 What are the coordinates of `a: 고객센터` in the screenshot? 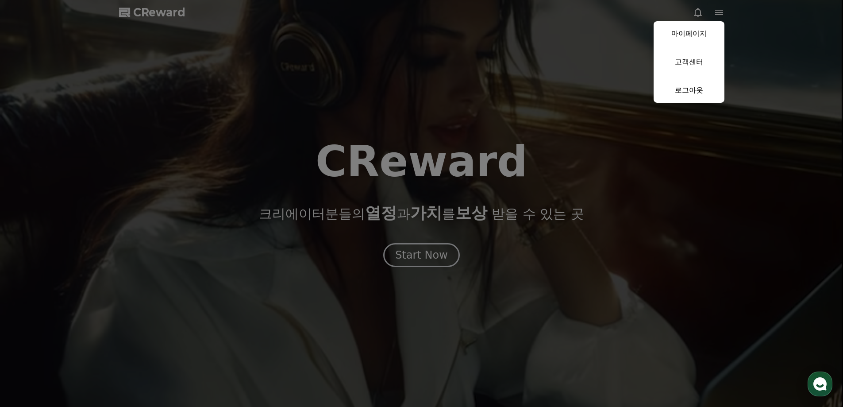 It's located at (689, 62).